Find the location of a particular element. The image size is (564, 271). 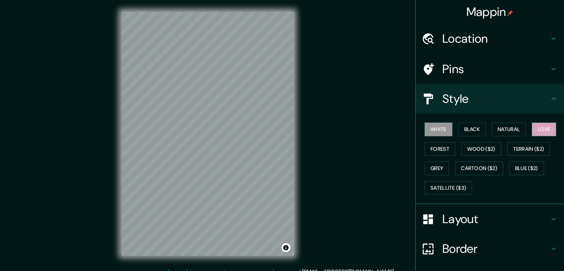

button: Forest is located at coordinates (440, 149).